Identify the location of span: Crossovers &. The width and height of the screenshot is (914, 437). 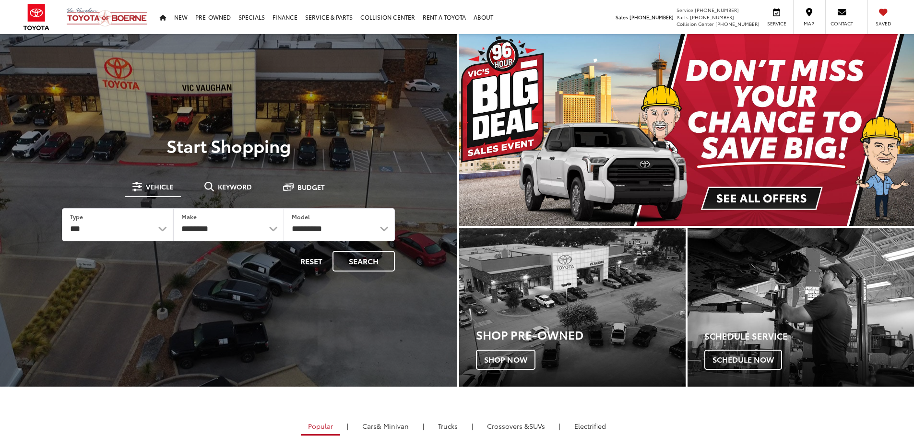
(508, 426).